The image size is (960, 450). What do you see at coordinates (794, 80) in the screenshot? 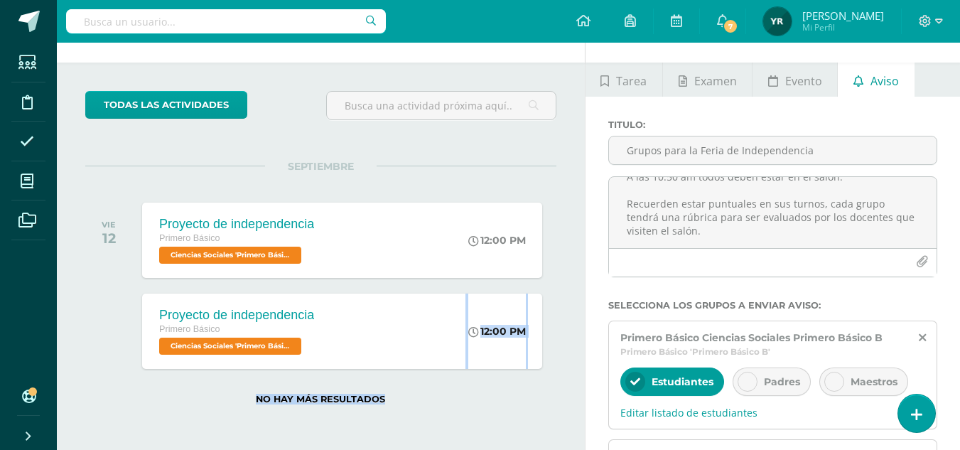
I see `a: Evento` at bounding box center [794, 80].